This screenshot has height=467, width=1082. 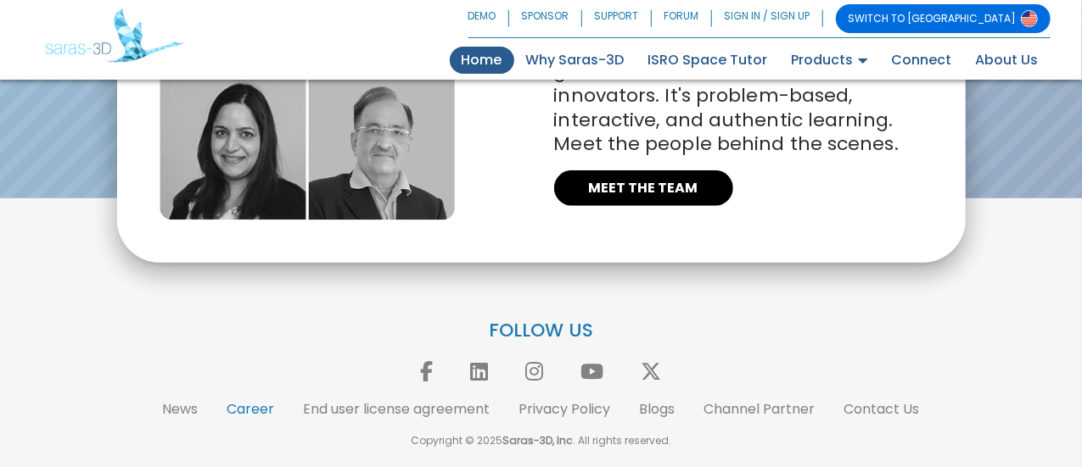 What do you see at coordinates (489, 19) in the screenshot?
I see `a: DEMO` at bounding box center [489, 19].